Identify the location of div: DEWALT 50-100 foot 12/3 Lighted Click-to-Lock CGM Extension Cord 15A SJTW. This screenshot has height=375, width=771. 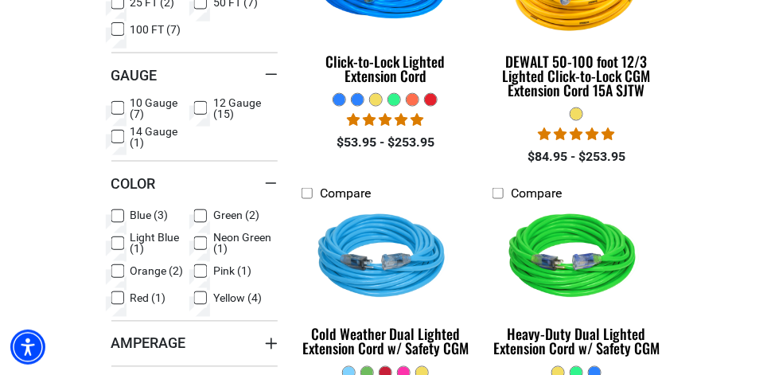
(576, 76).